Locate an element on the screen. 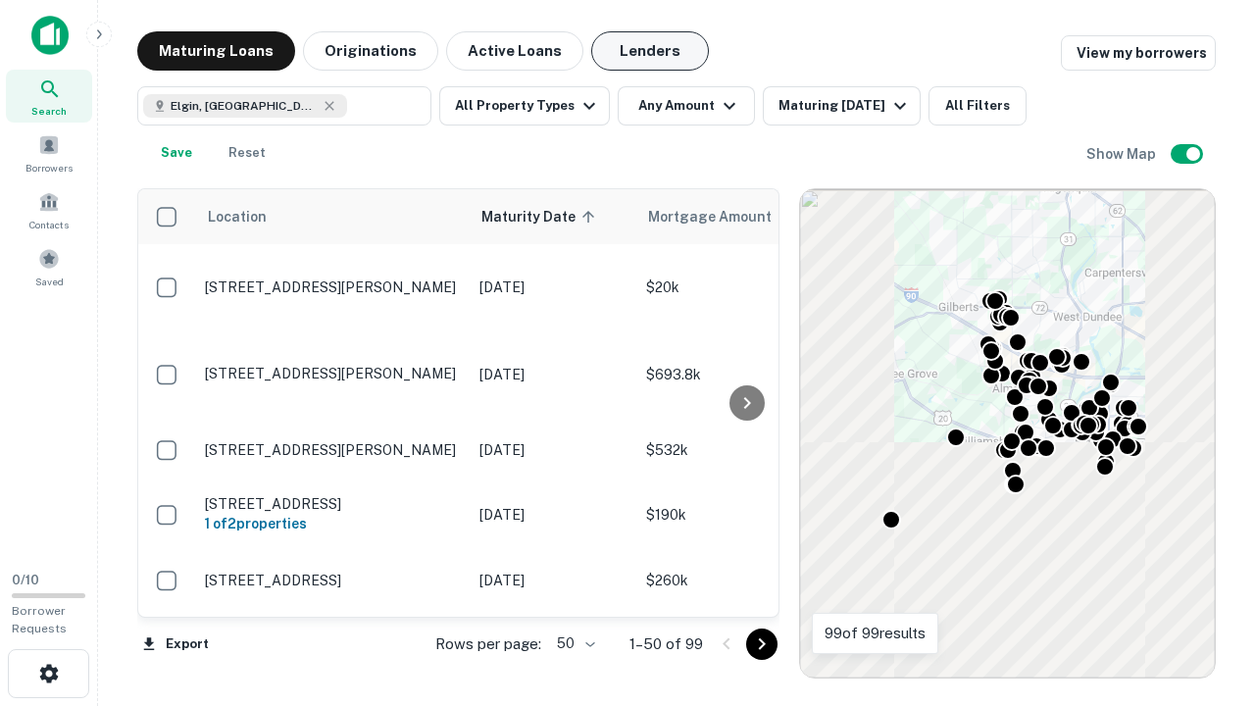  button: Maturing Loans is located at coordinates (216, 51).